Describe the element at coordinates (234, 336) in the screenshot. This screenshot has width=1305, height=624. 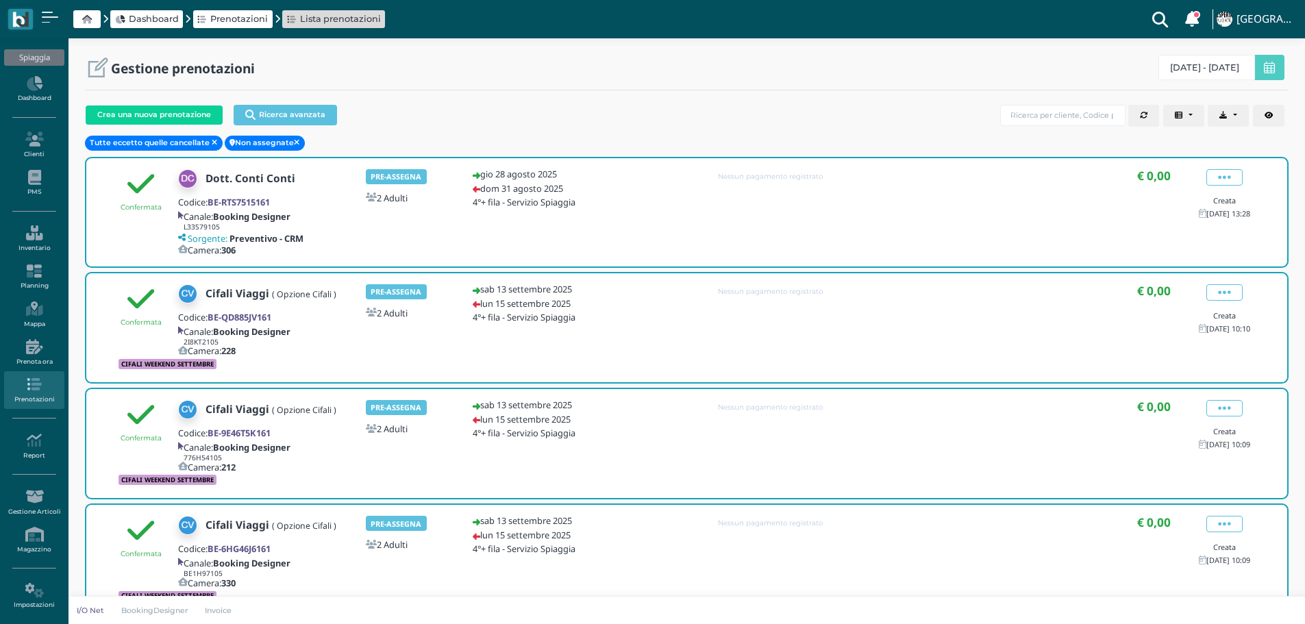
I see `a: Canale:Booking Designer 2I8KT2105` at that location.